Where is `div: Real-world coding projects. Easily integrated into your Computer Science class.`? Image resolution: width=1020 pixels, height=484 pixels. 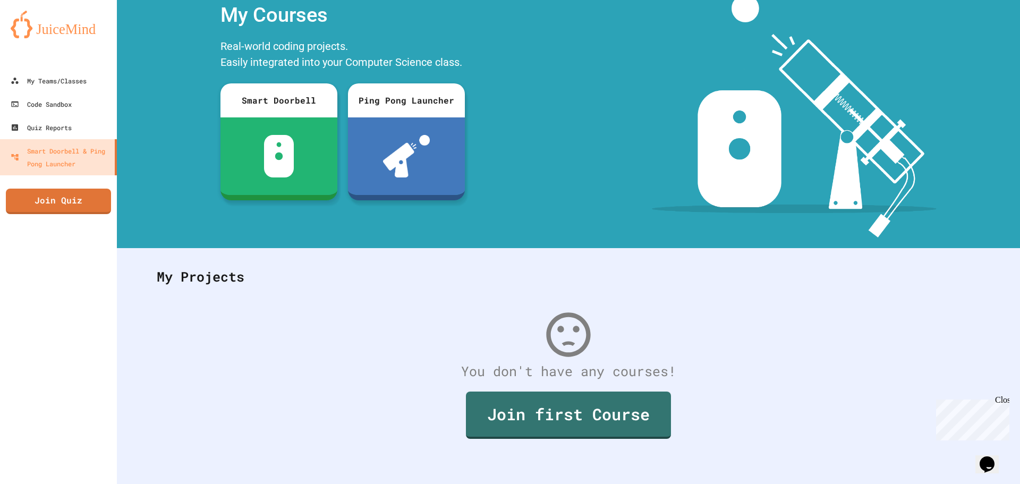 div: Real-world coding projects. Easily integrated into your Computer Science class. is located at coordinates (343, 55).